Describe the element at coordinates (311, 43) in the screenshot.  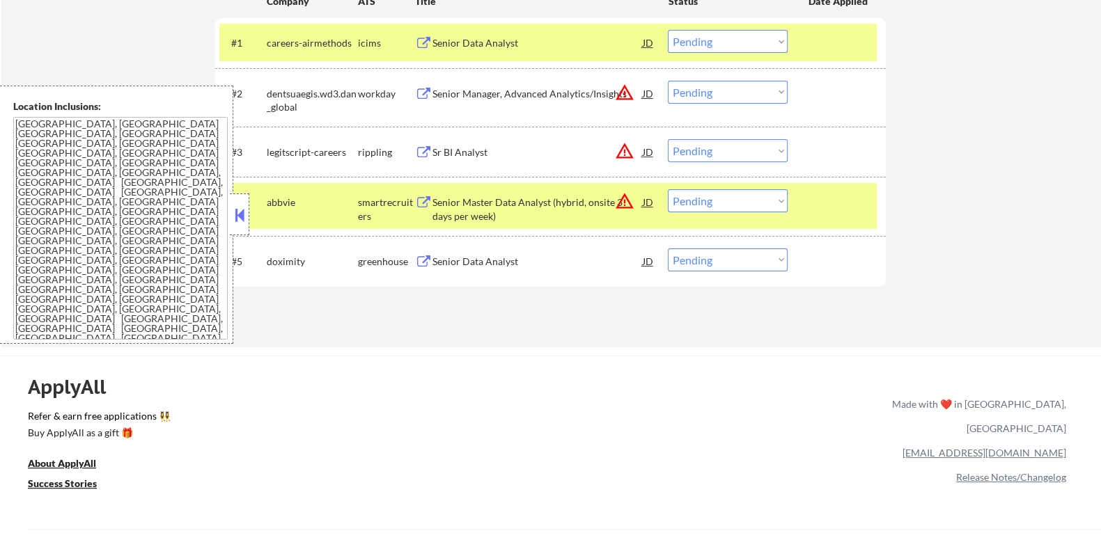
I see `div: careers-airmethods` at that location.